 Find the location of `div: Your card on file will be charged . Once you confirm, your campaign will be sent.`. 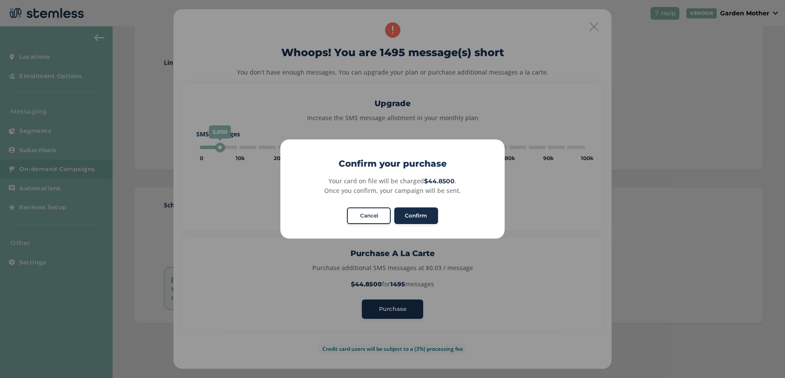

div: Your card on file will be charged . Once you confirm, your campaign will be sent. is located at coordinates (392, 185).